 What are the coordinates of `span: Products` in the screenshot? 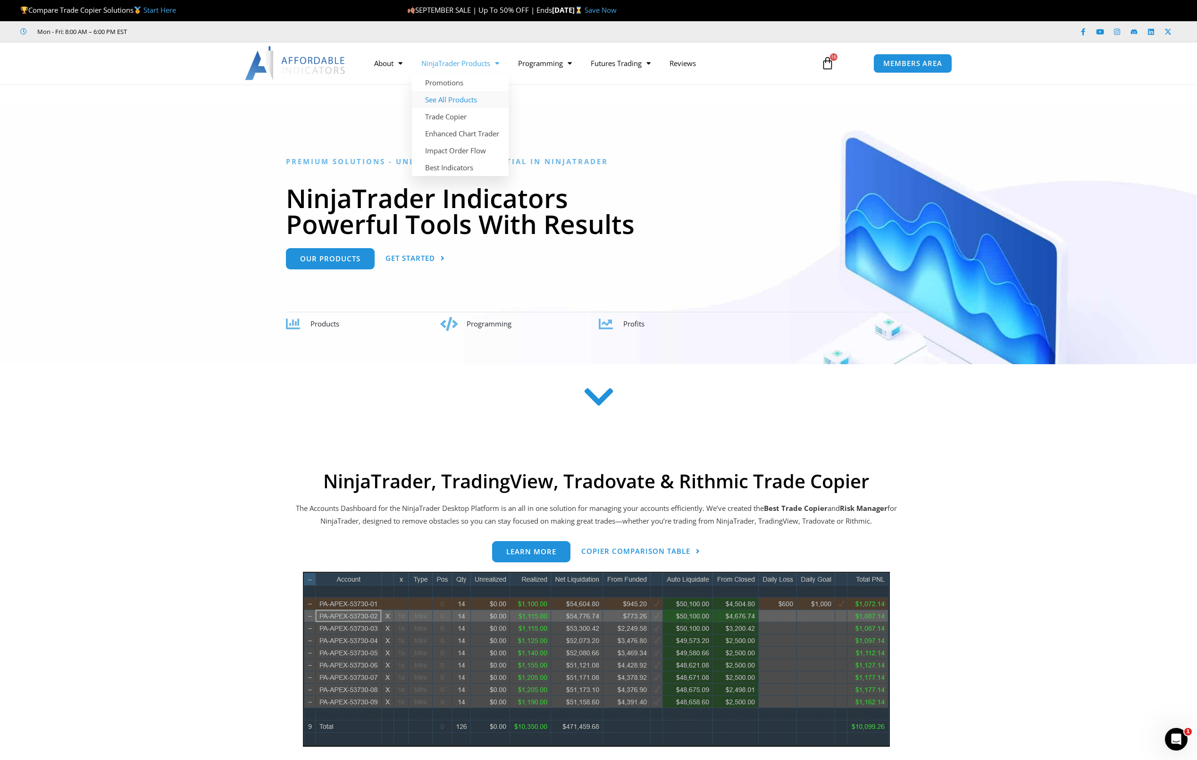 It's located at (325, 324).